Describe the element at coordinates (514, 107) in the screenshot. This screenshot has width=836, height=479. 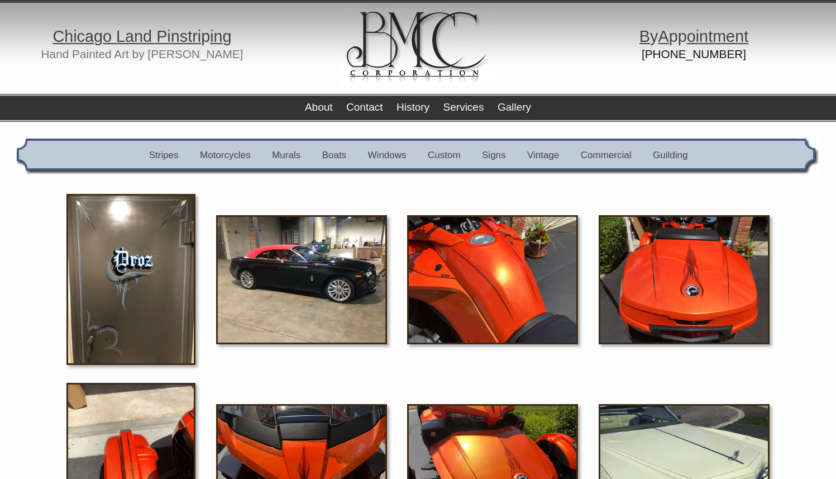
I see `a: Gallery` at that location.